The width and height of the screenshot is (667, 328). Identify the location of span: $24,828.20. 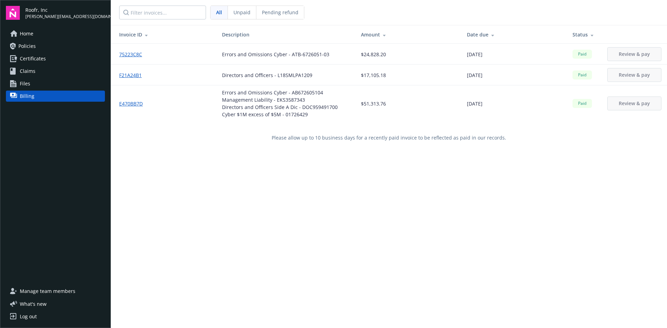
(374, 54).